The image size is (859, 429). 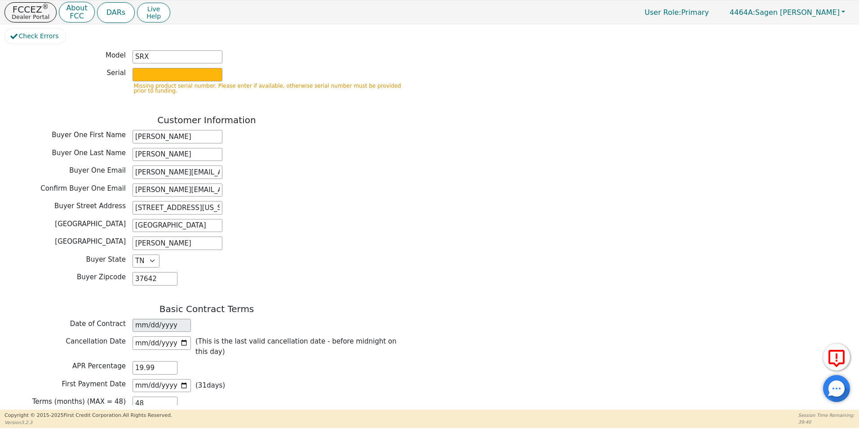 I want to click on p: FCCEZ, so click(x=31, y=9).